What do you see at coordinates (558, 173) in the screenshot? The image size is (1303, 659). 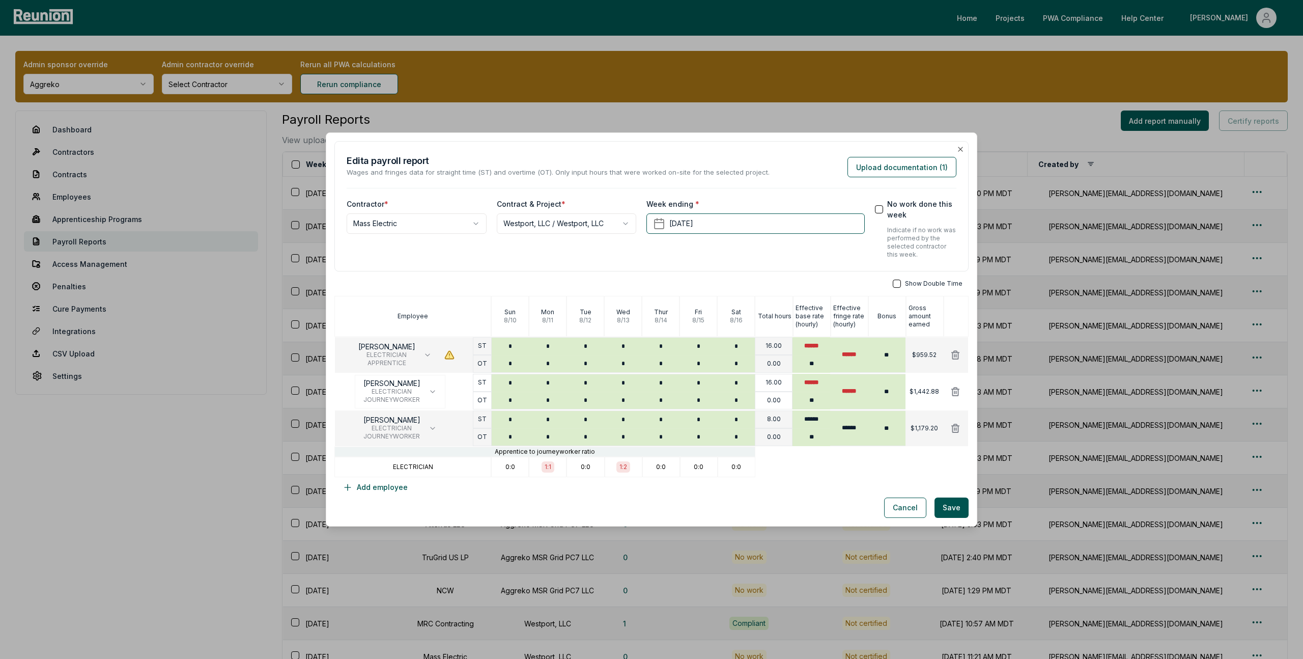 I see `p: Wages and fringes data for straight time (ST) and overtime (OT). Only input hours that were worke...` at bounding box center [558, 173].